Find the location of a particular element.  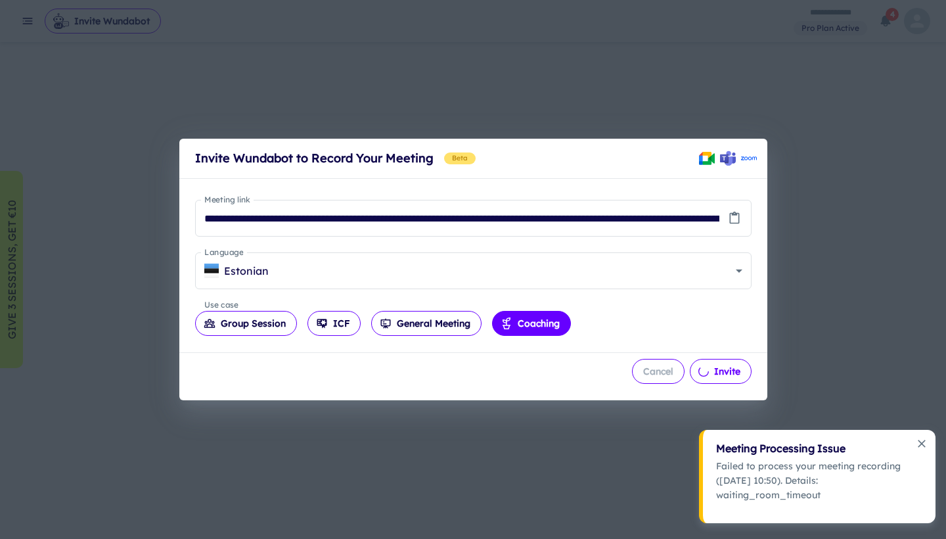

label: Language is located at coordinates (223, 252).